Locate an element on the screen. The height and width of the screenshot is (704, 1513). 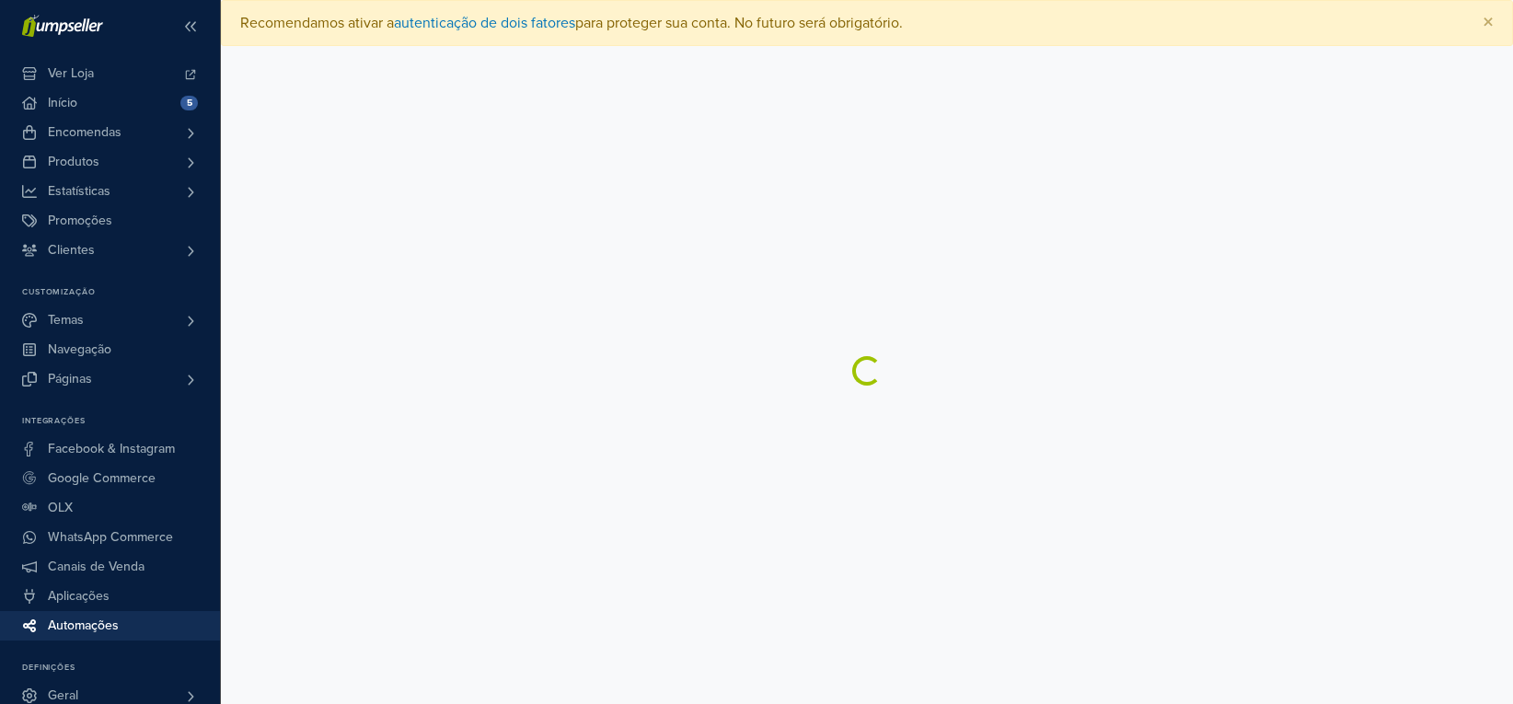
span: Ver Loja is located at coordinates (71, 74).